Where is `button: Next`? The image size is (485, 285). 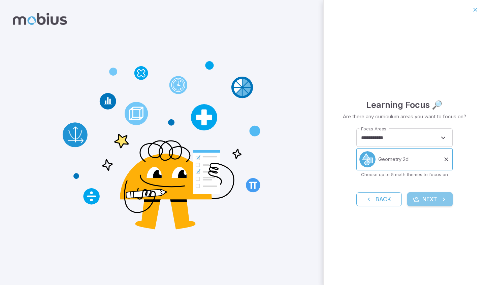
button: Next is located at coordinates (429, 200).